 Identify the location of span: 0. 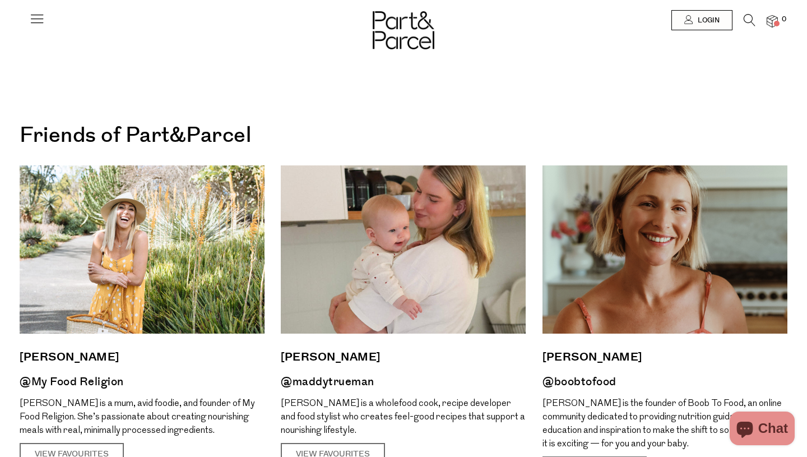
(784, 20).